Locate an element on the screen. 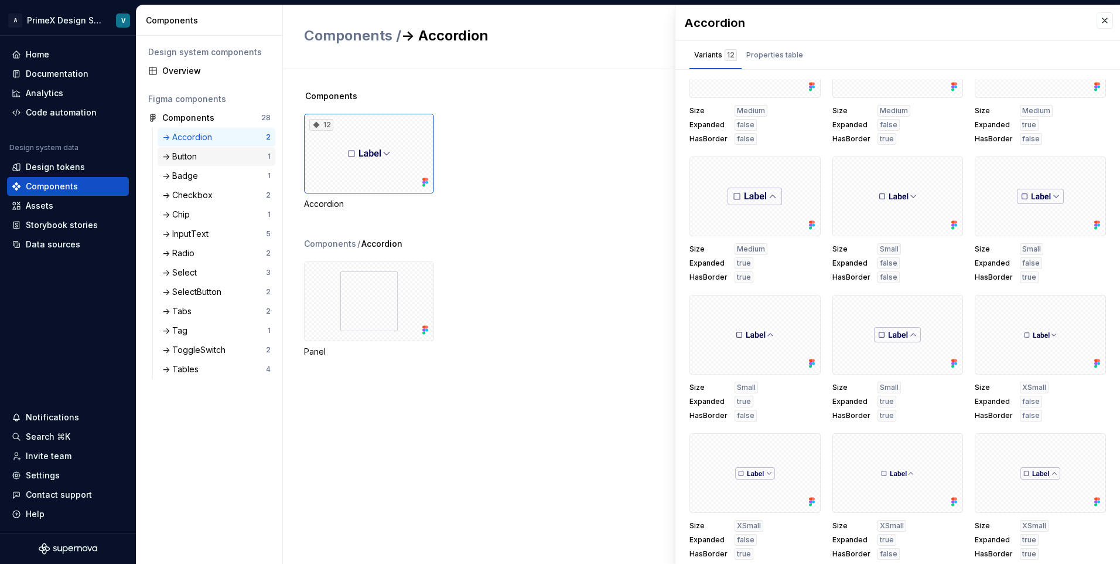  a: Components is located at coordinates (68, 186).